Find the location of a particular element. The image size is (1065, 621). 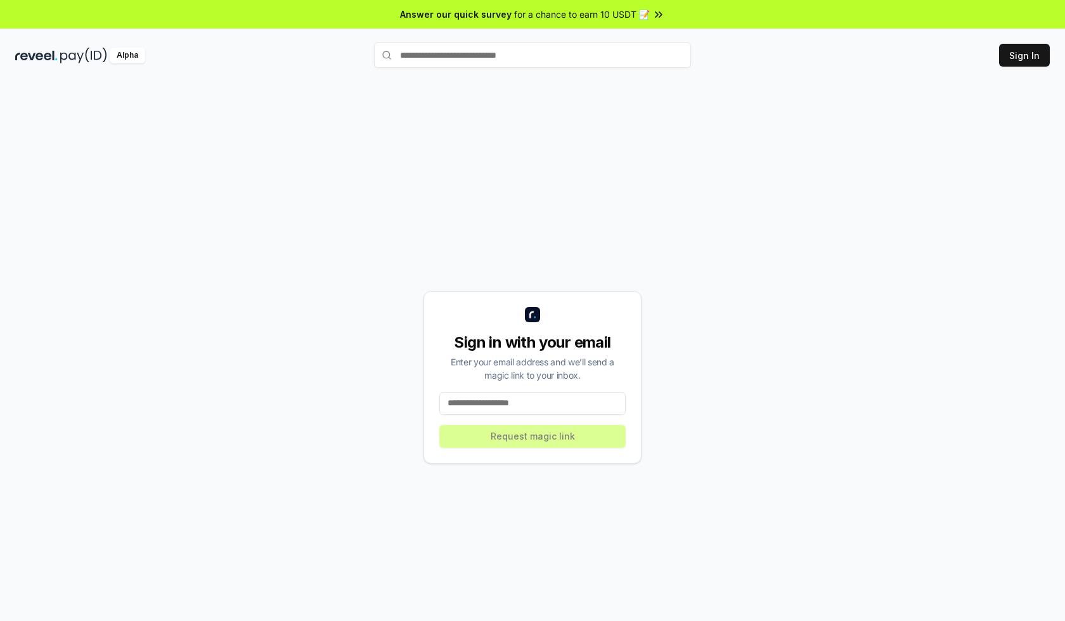

img: reveel_dark is located at coordinates (36, 55).